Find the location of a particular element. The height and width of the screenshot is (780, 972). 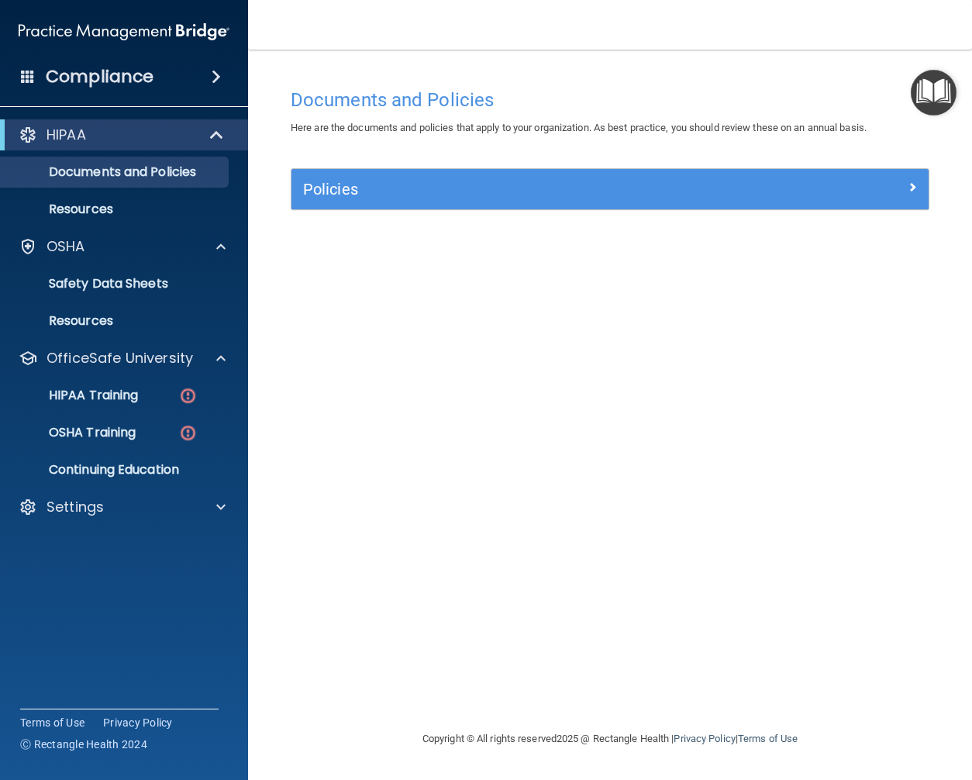

p: Continuing Education is located at coordinates (116, 470).